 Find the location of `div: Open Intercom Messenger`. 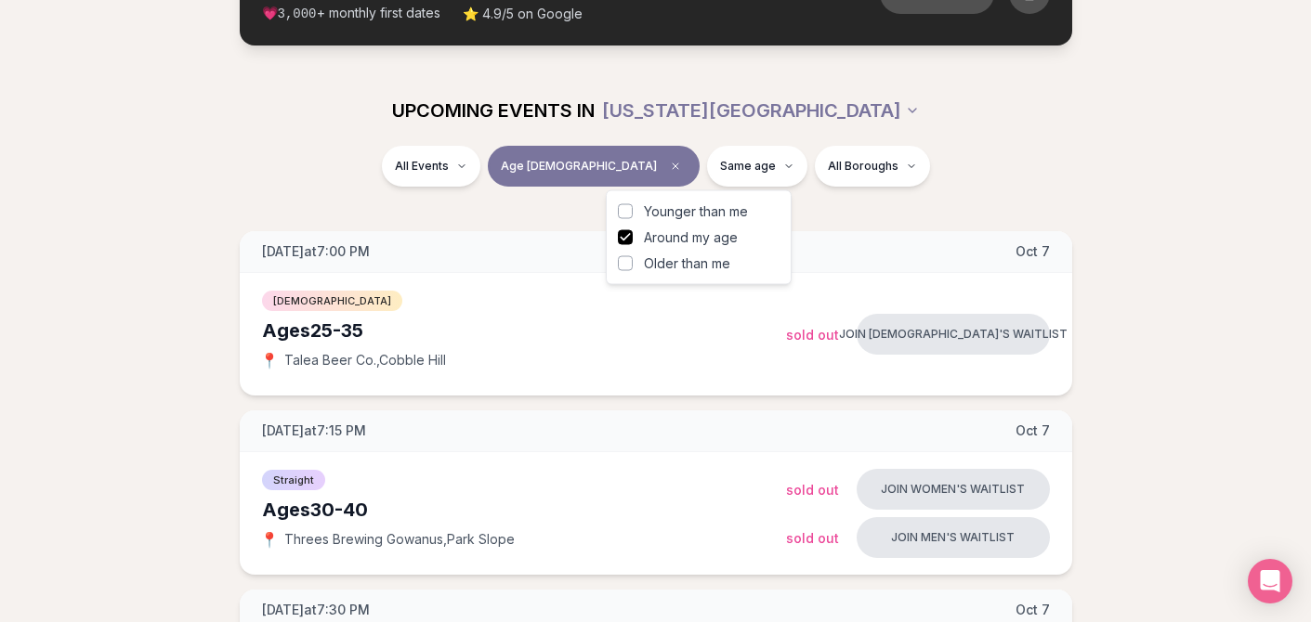

div: Open Intercom Messenger is located at coordinates (1270, 582).